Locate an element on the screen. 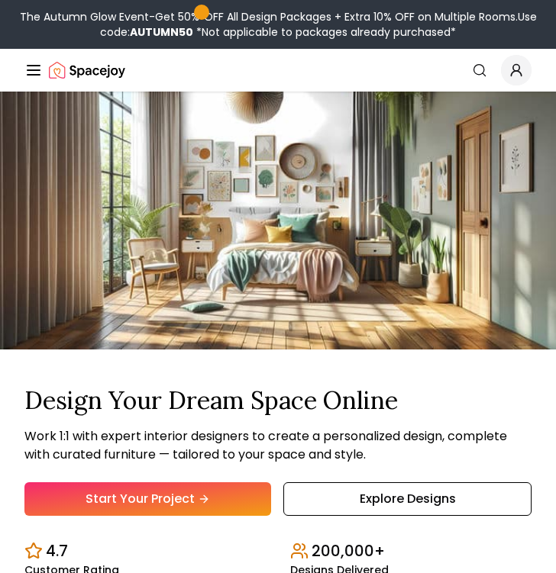  a: Explore Designs is located at coordinates (407, 499).